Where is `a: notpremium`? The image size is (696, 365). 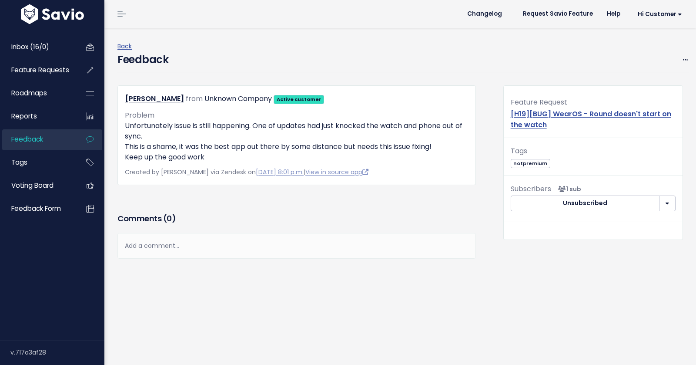
a: notpremium is located at coordinates (530, 163).